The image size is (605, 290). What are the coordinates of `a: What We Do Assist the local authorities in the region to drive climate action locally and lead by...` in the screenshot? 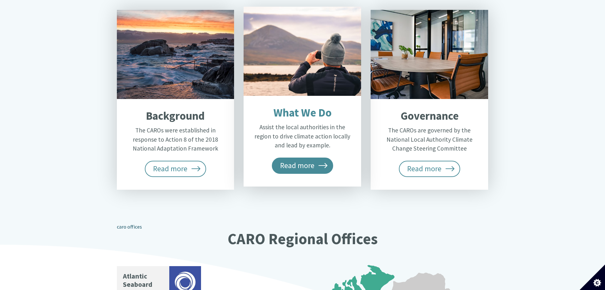 It's located at (303, 96).